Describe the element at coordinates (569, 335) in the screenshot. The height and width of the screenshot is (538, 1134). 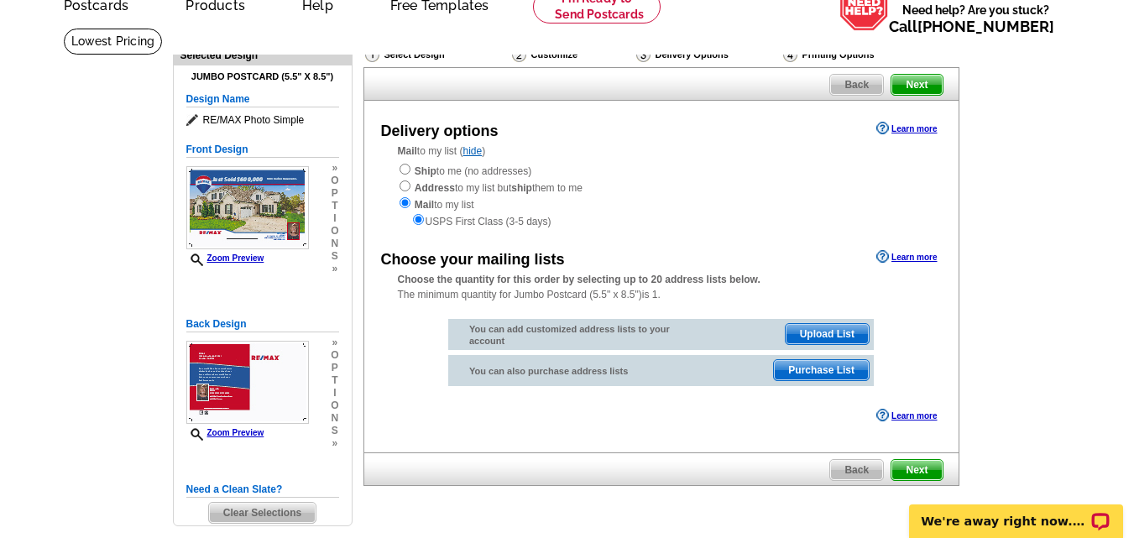
I see `div: You can add customized address lists to your account` at that location.